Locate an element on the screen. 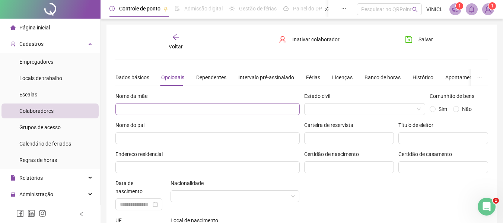  span: file-done is located at coordinates (177, 9).